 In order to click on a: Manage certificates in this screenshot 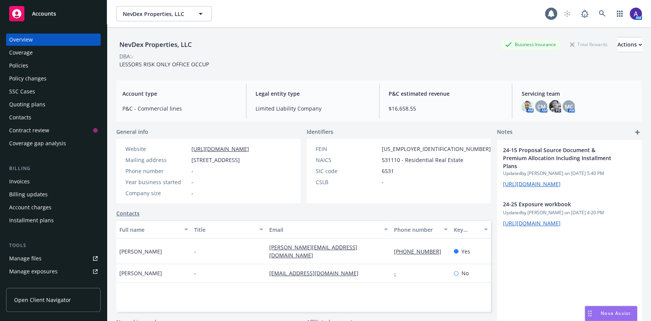, I will do `click(53, 285)`.